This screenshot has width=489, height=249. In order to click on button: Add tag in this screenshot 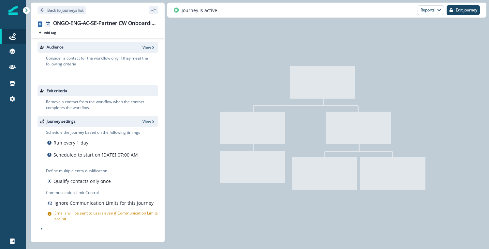, I will do `click(47, 33)`.